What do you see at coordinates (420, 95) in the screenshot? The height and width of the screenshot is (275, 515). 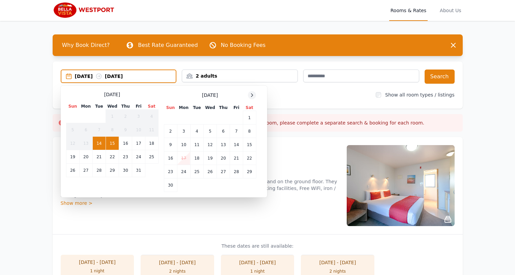 I see `label: Show all room types / listings` at bounding box center [420, 95].